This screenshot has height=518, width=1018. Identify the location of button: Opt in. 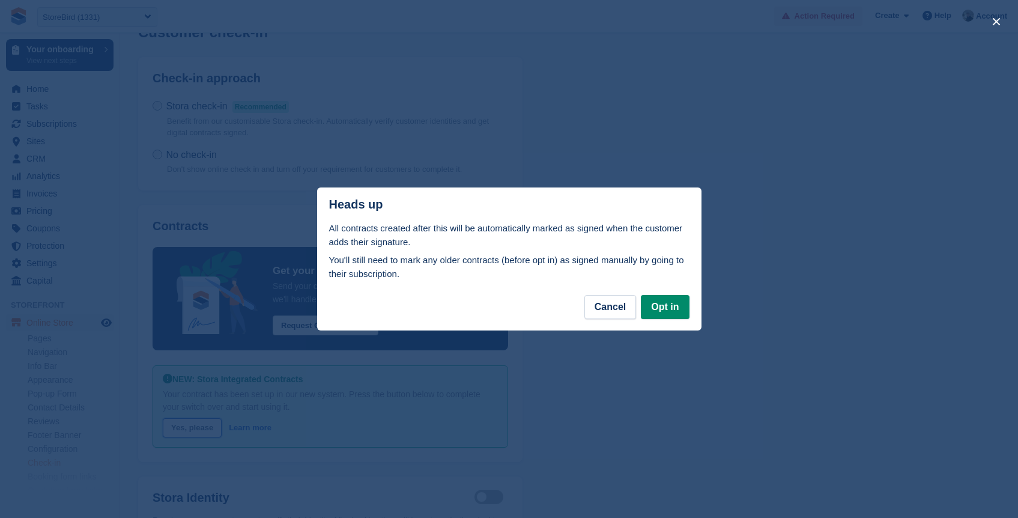
(665, 307).